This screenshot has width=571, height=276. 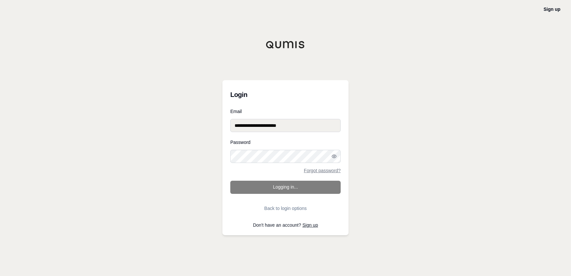 What do you see at coordinates (286, 111) in the screenshot?
I see `label: Email` at bounding box center [286, 111].